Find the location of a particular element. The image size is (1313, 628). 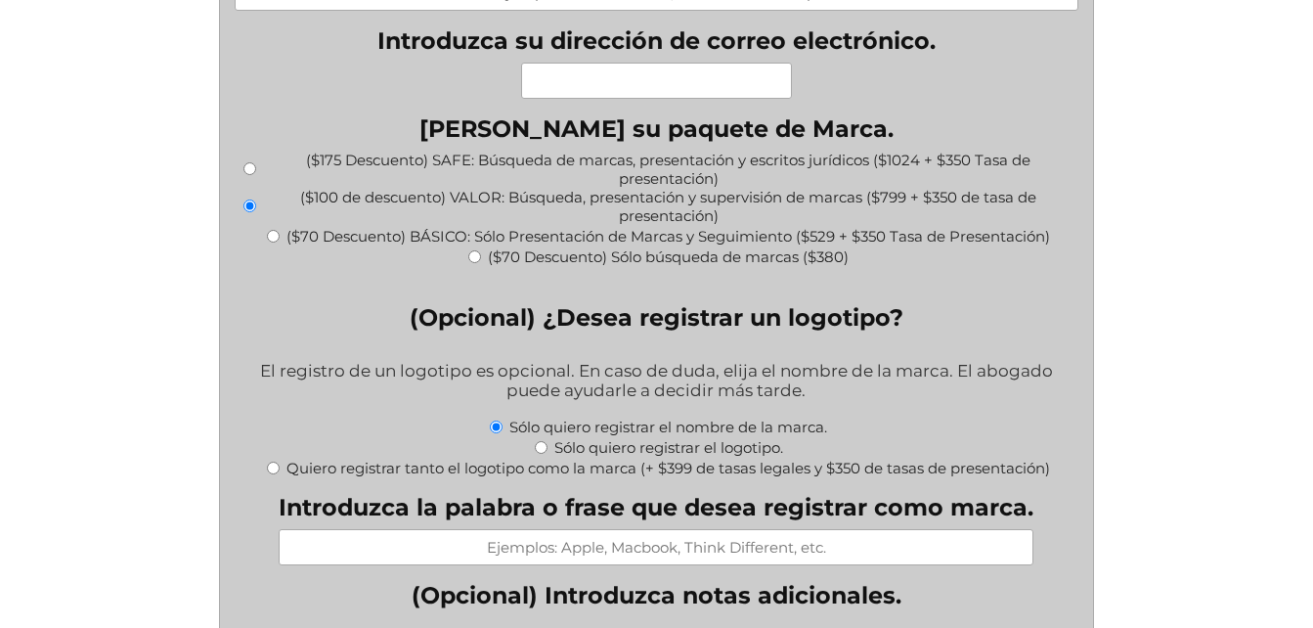

label: Quiero registrar tanto el logotipo como la marca (+ $399 de tasas legales y $350 de tasas de pres... is located at coordinates (668, 467).